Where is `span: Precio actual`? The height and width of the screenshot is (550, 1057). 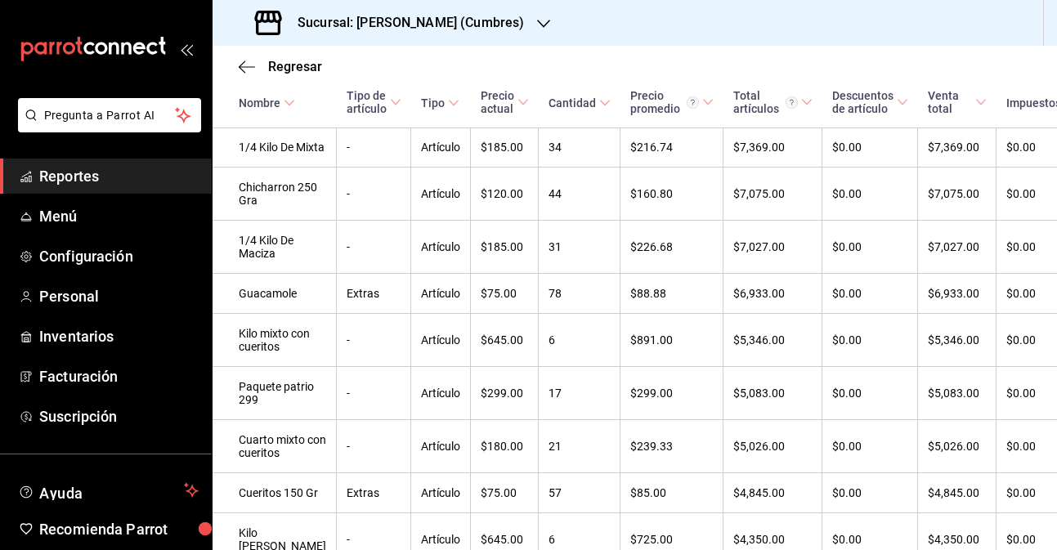 span: Precio actual is located at coordinates (504, 102).